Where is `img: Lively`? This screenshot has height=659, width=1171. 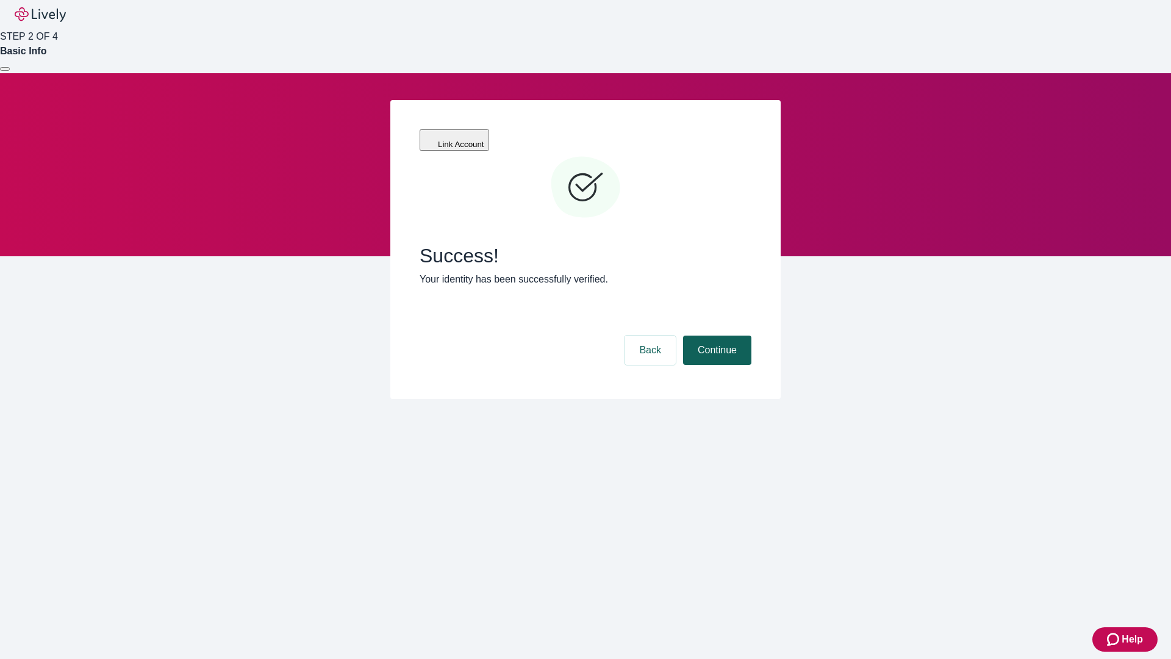
img: Lively is located at coordinates (40, 15).